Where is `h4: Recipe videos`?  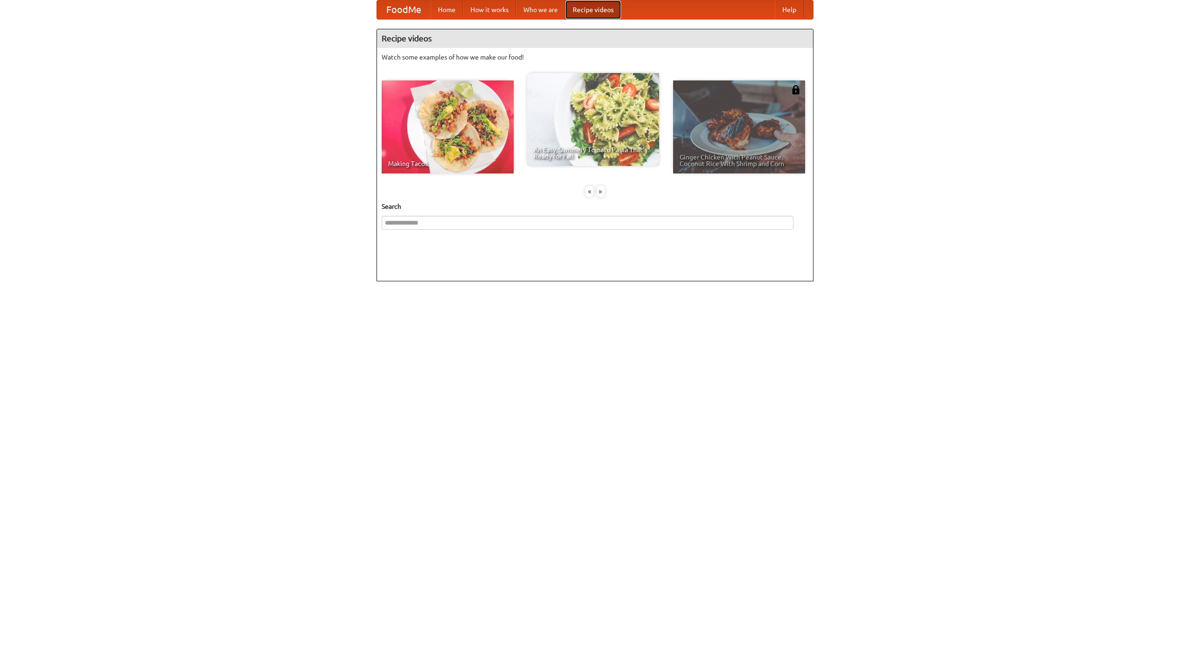
h4: Recipe videos is located at coordinates (595, 39).